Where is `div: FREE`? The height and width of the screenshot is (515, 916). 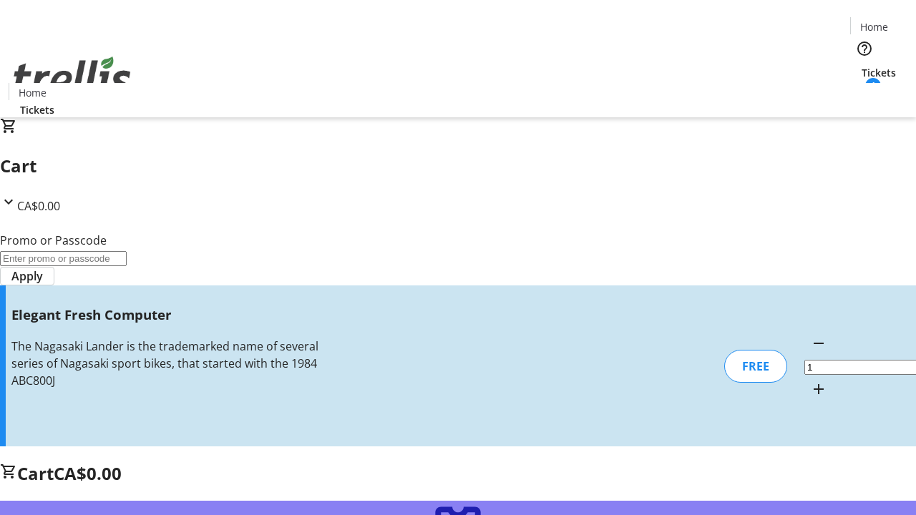 div: FREE is located at coordinates (756, 366).